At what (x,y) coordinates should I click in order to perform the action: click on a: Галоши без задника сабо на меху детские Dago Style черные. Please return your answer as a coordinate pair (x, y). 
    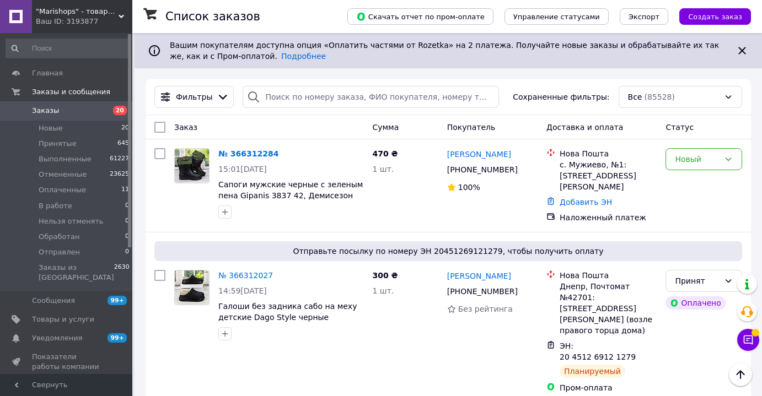
    Looking at the image, I should click on (287, 312).